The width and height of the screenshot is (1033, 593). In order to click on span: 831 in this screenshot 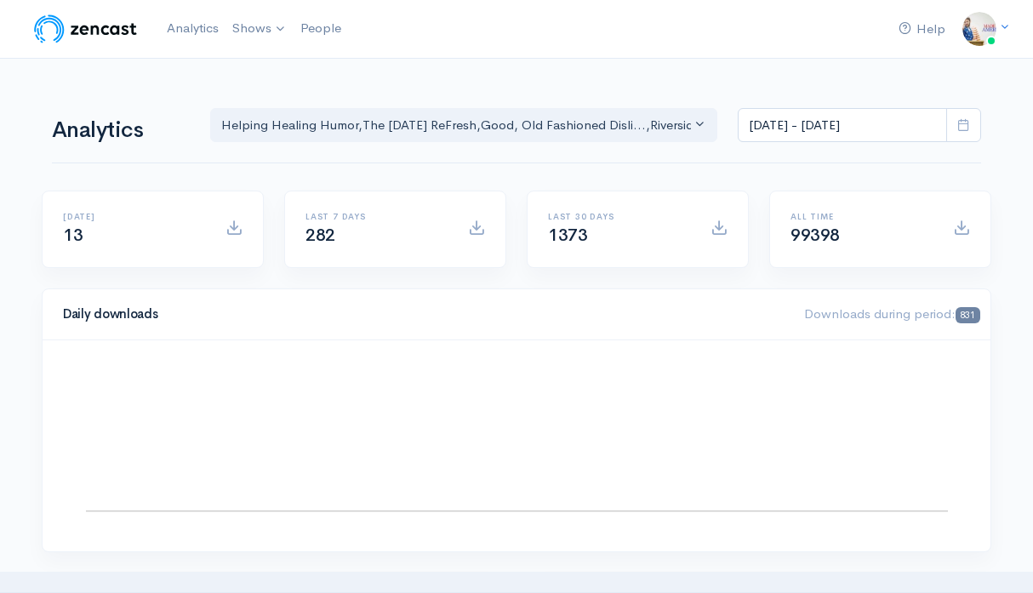, I will do `click(968, 315)`.